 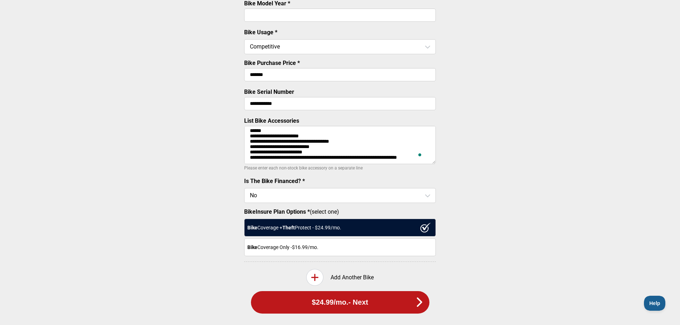 I want to click on div: Coverage Only - $16.99 /mo., so click(x=340, y=247).